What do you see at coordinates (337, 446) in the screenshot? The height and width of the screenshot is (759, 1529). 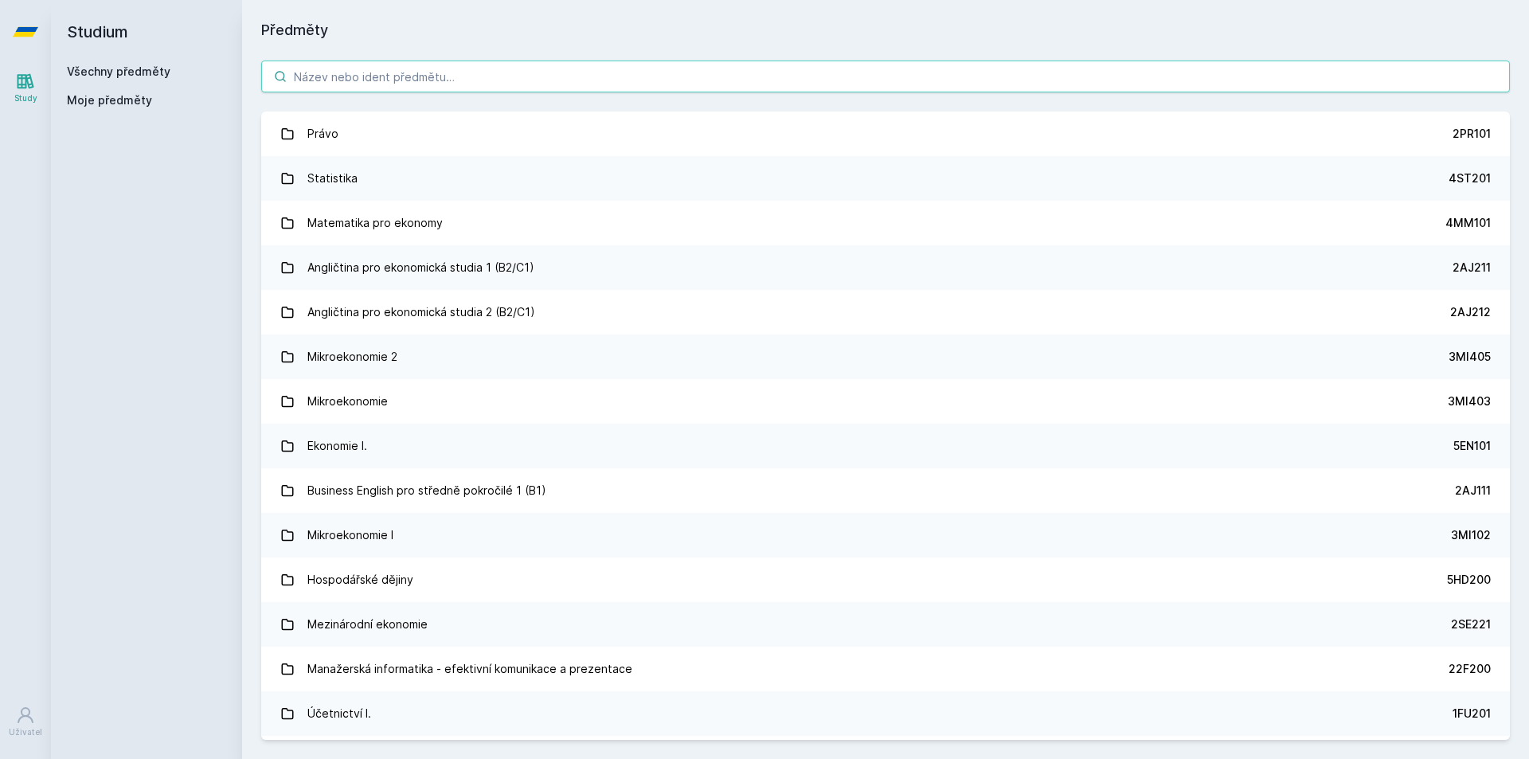 I see `div: Ekonomie I.` at bounding box center [337, 446].